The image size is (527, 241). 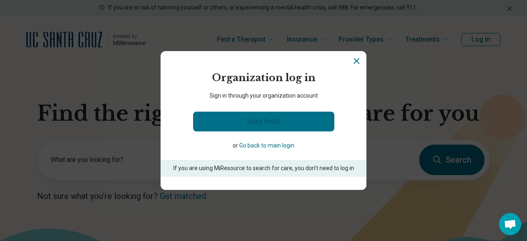 I want to click on button: Close, so click(x=357, y=61).